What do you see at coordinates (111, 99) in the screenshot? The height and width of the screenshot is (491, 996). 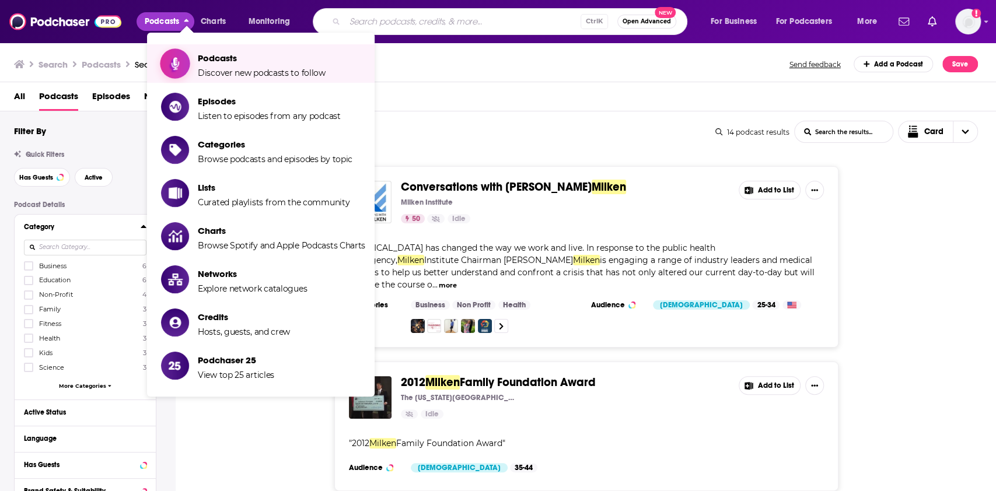 I see `a: Episodes` at bounding box center [111, 99].